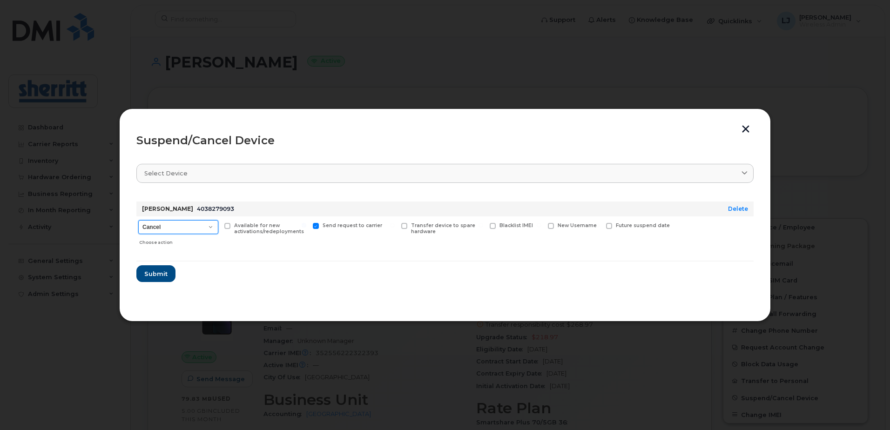 This screenshot has height=430, width=890. I want to click on span: Send request to carrier, so click(352, 225).